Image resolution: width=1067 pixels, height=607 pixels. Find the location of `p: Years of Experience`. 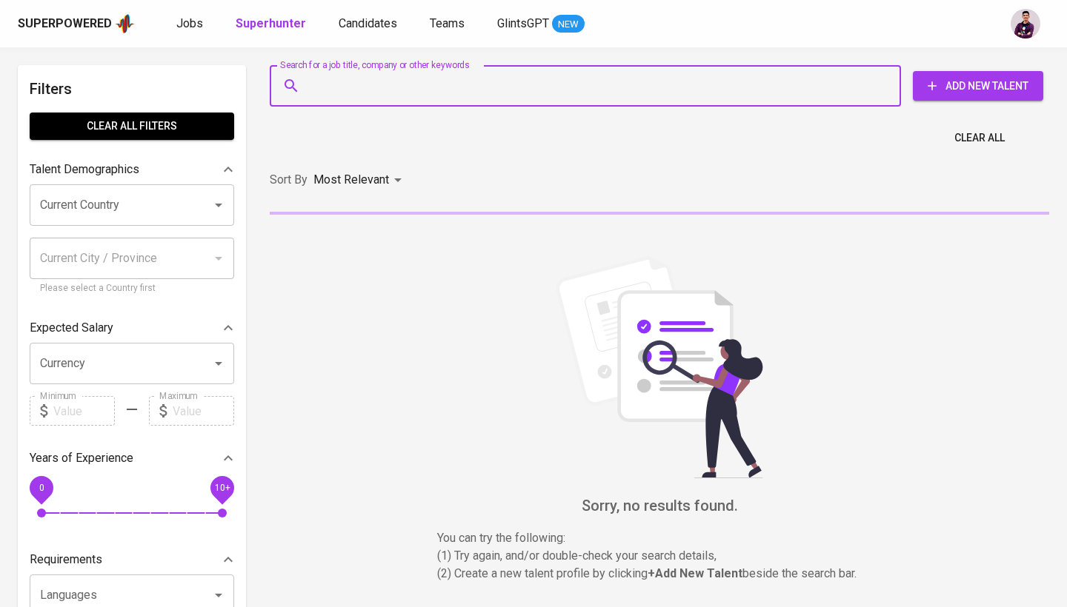

p: Years of Experience is located at coordinates (81, 458).